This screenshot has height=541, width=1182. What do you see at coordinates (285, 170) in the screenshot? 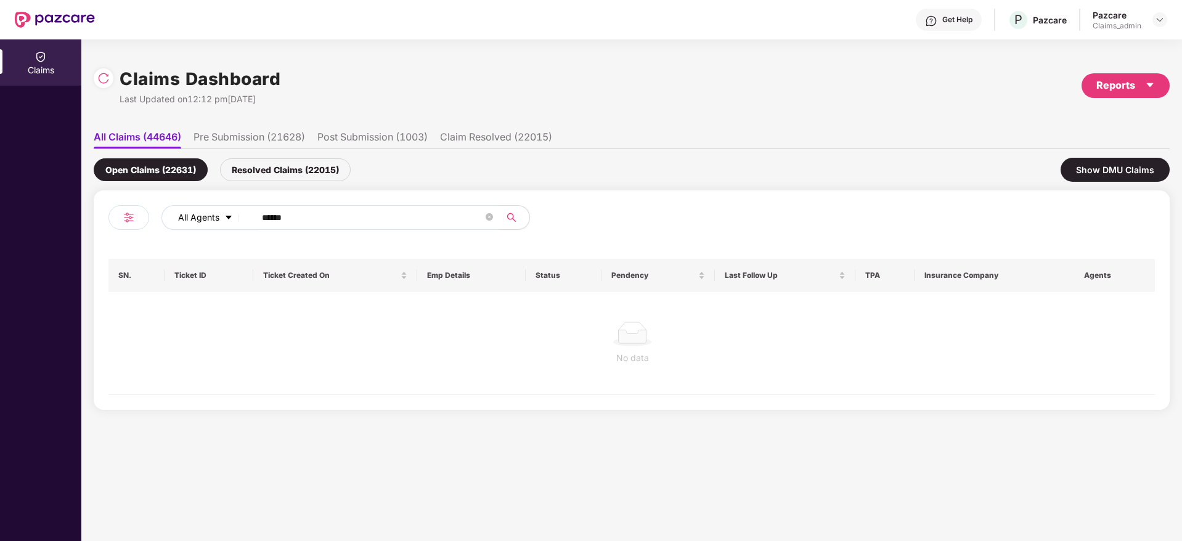
I see `div: Resolved Claims (22015)` at bounding box center [285, 170].